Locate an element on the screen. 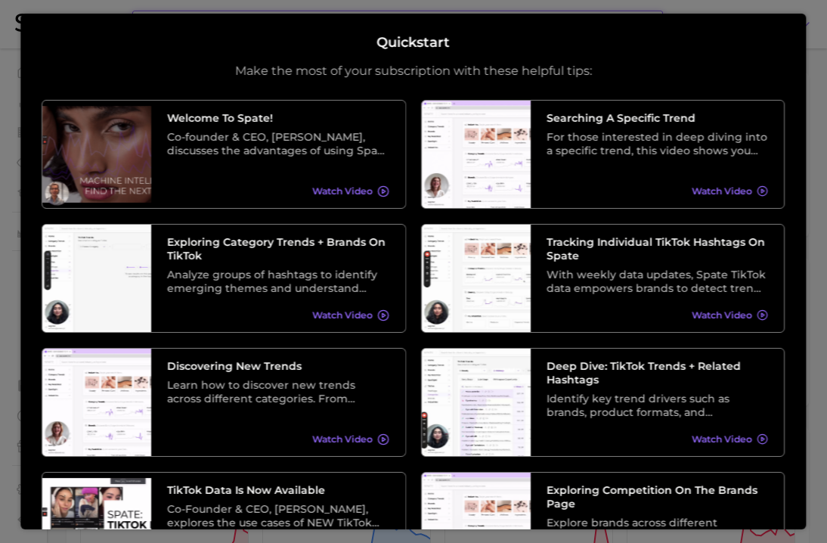 Image resolution: width=827 pixels, height=543 pixels. div: Learn how to discover new trends across different categories. From helpful preset filters to diff... is located at coordinates (278, 392).